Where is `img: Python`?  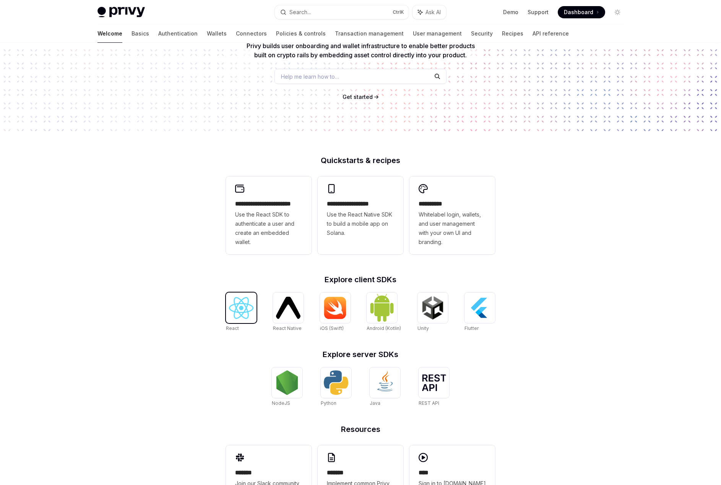 img: Python is located at coordinates (336, 383).